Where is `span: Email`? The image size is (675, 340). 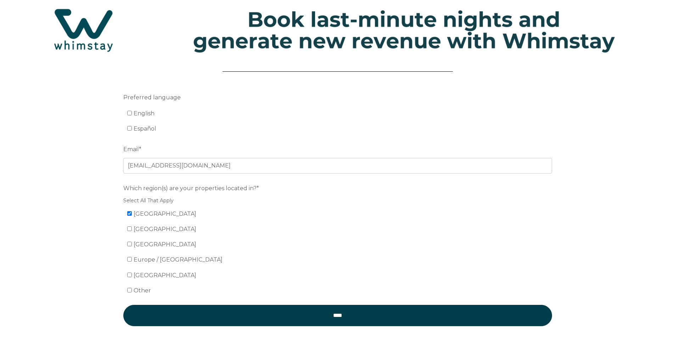
span: Email is located at coordinates (131, 149).